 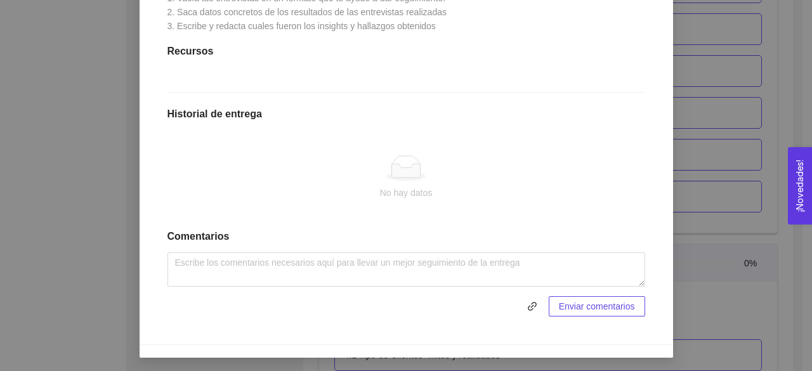 What do you see at coordinates (597, 306) in the screenshot?
I see `button: Enviar comentarios` at bounding box center [597, 306].